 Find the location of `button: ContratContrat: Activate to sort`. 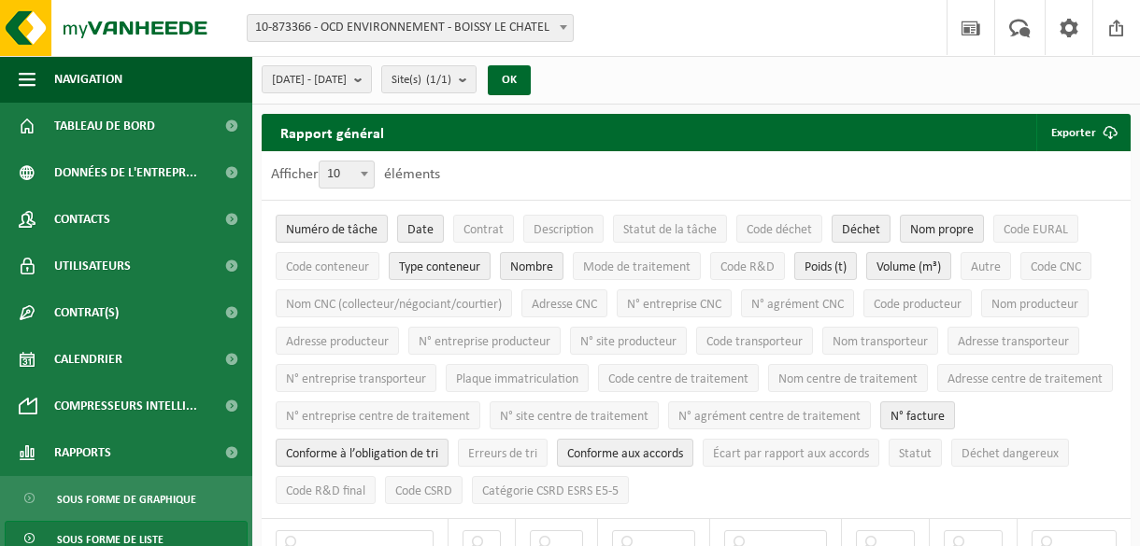

button: ContratContrat: Activate to sort is located at coordinates (483, 229).